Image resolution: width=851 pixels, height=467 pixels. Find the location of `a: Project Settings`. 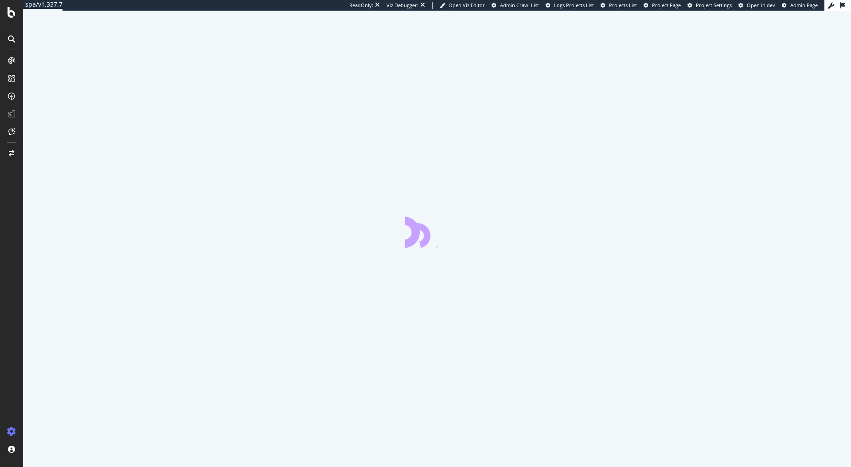

a: Project Settings is located at coordinates (709, 5).